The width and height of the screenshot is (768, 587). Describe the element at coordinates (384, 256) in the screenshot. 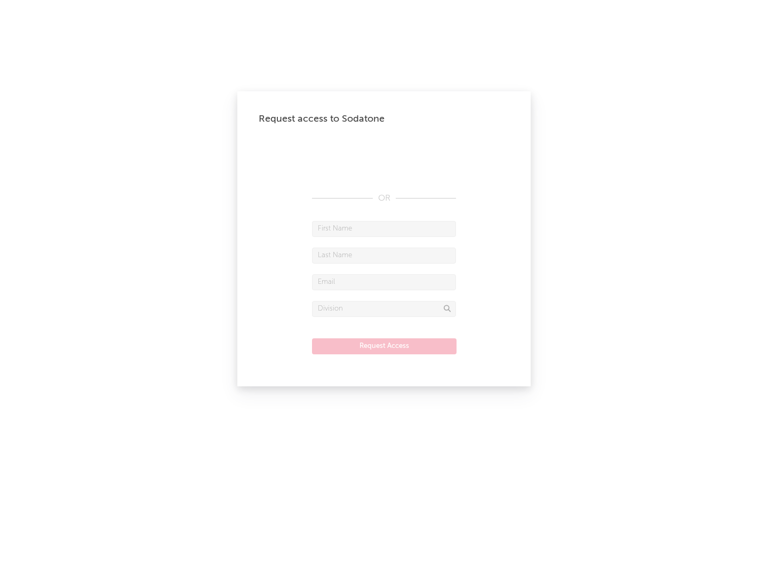

I see `input: Last Name` at that location.